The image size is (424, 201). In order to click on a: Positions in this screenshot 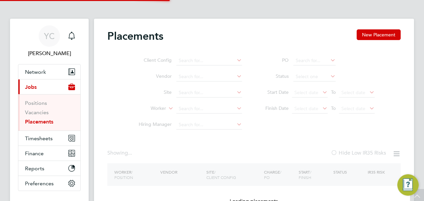, I will do `click(36, 103)`.